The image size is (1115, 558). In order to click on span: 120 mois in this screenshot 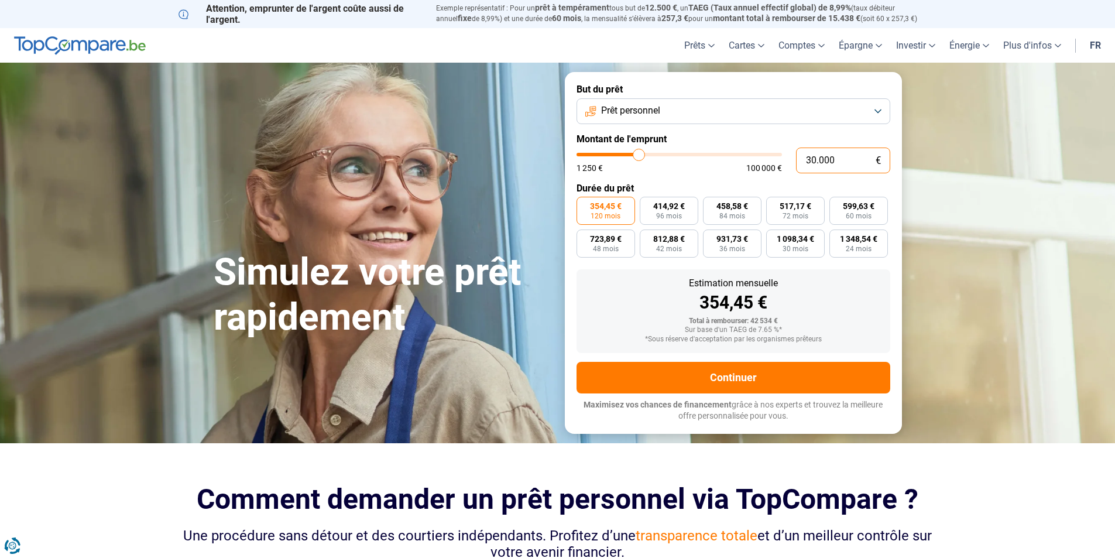, I will do `click(605, 216)`.